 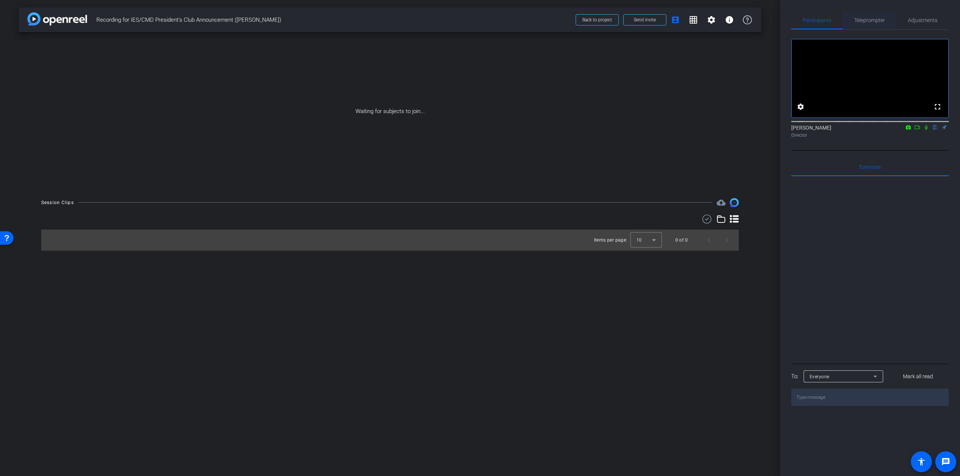 I want to click on span: Destinations for your clips, so click(x=721, y=203).